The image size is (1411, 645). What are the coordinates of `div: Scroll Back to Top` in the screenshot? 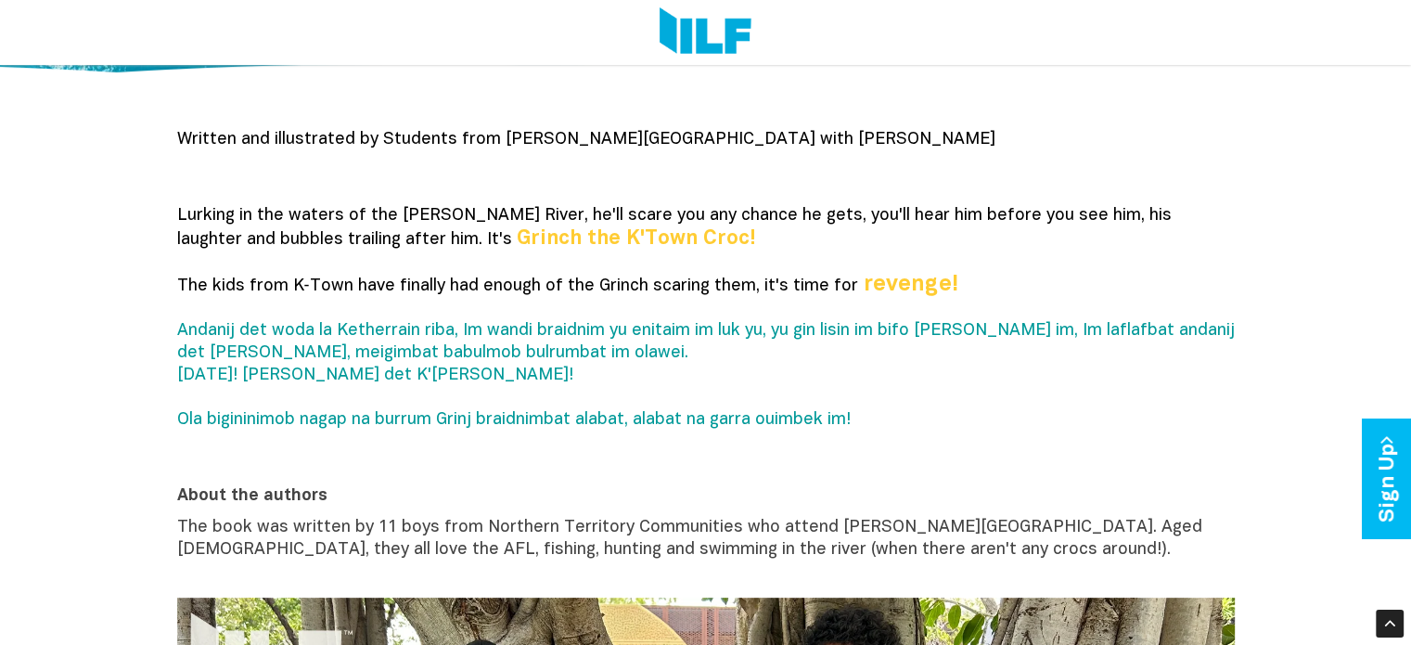 It's located at (1389, 623).